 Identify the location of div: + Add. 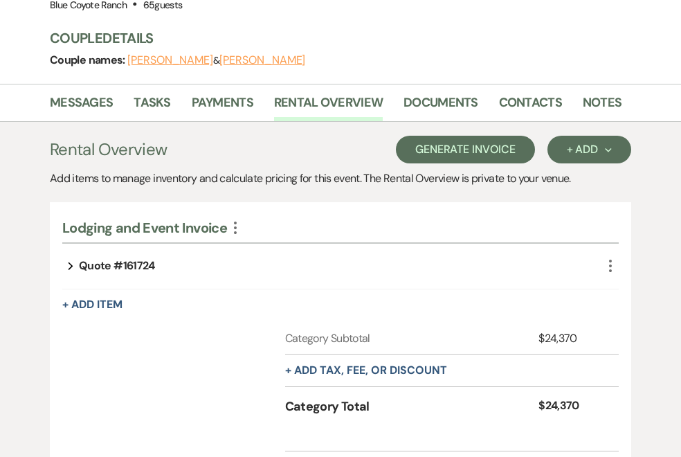
(589, 149).